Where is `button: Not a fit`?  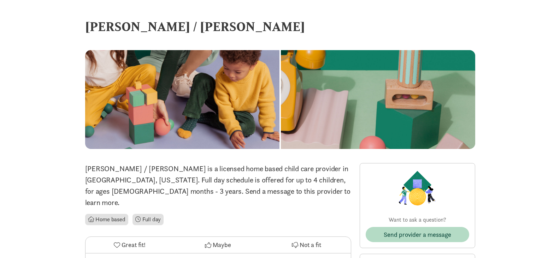
button: Not a fit is located at coordinates (306, 245).